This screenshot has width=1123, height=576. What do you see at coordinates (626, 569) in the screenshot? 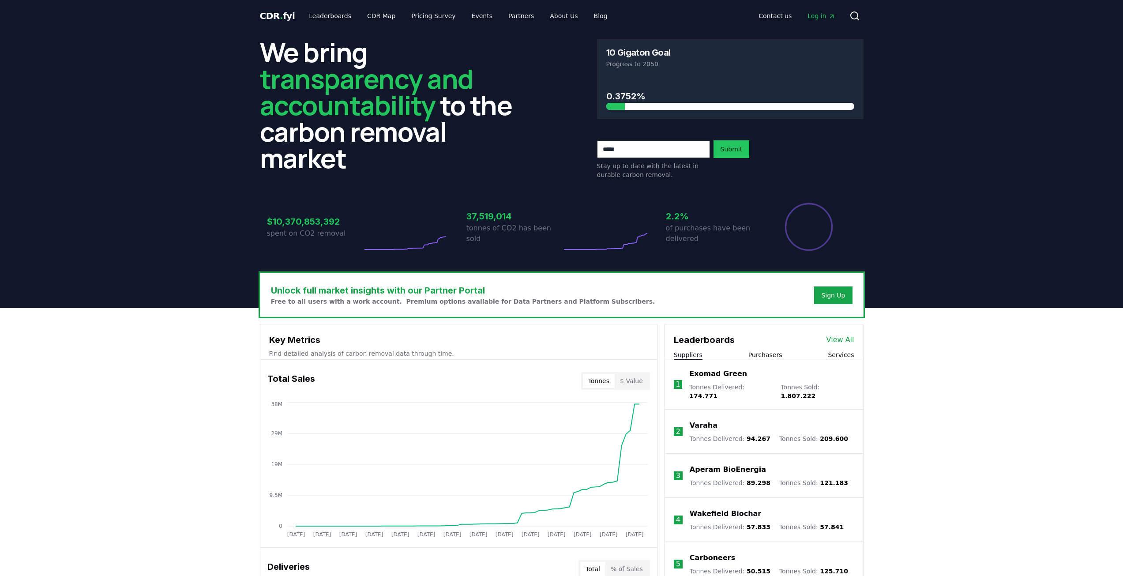
I see `button: % of Sales` at bounding box center [626, 569].